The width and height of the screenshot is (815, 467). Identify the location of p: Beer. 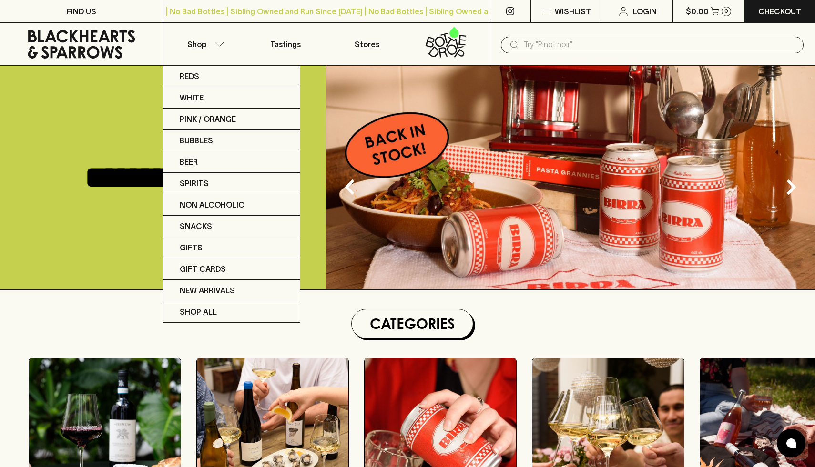
(189, 162).